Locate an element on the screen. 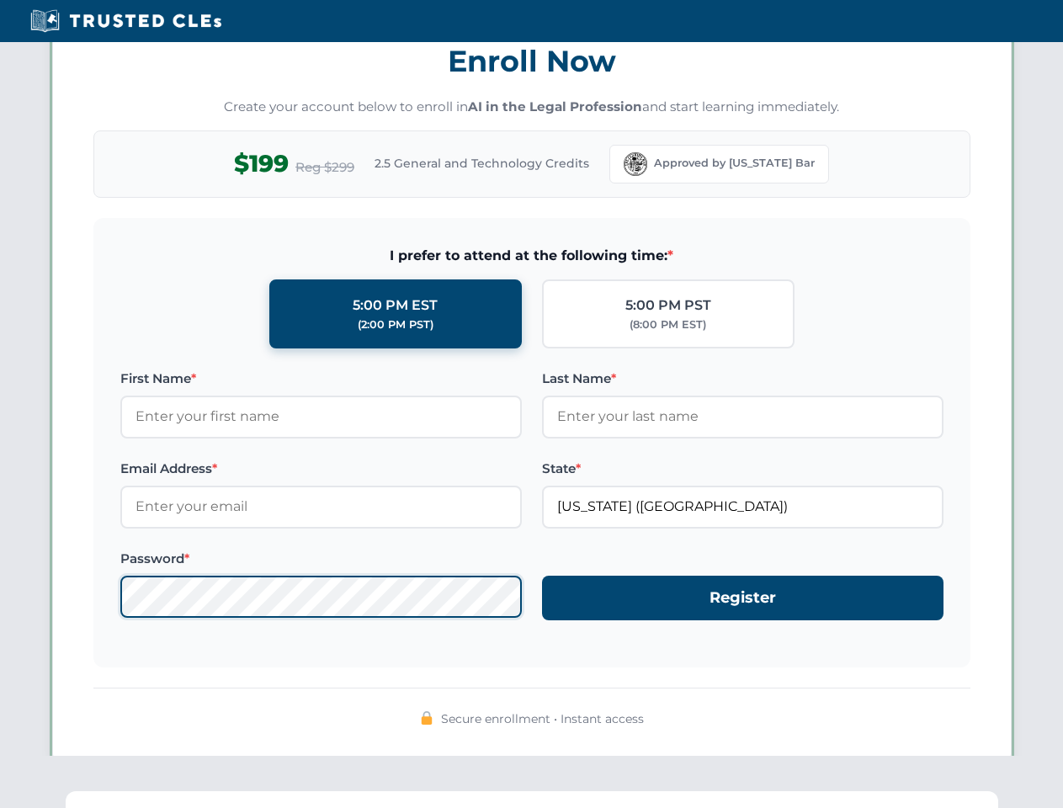 This screenshot has width=1063, height=808. label: State is located at coordinates (742, 469).